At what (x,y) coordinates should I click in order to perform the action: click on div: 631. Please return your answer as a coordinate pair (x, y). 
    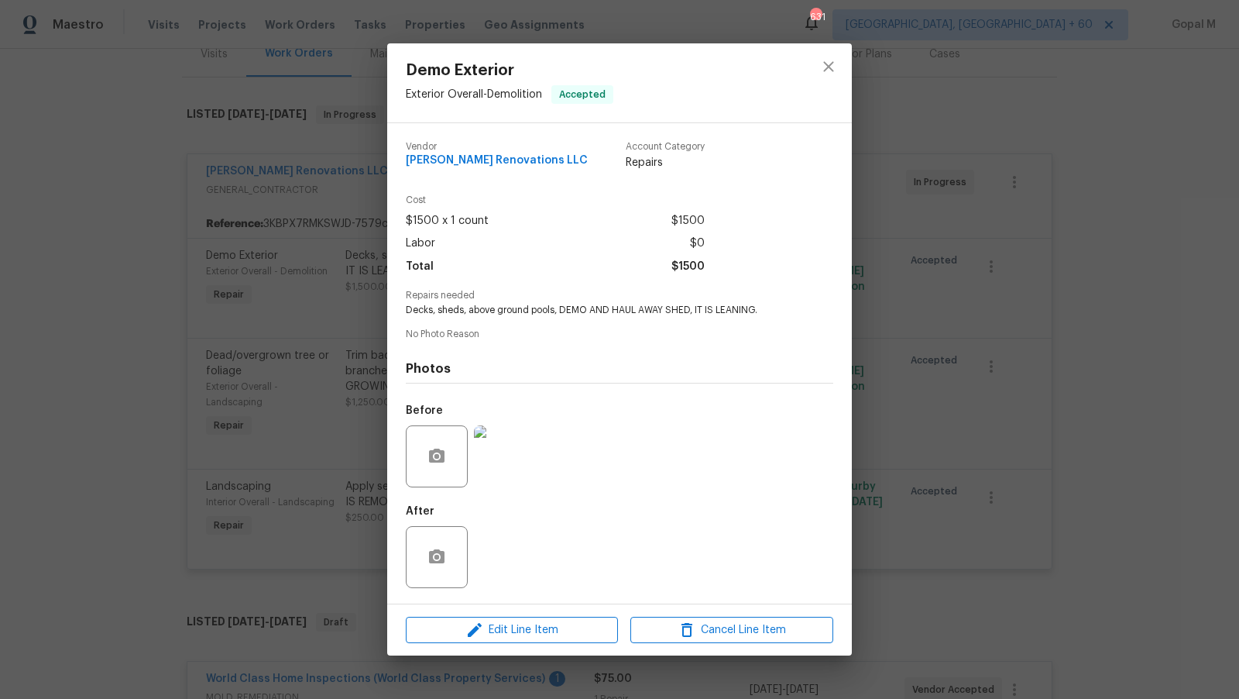
    Looking at the image, I should click on (815, 17).